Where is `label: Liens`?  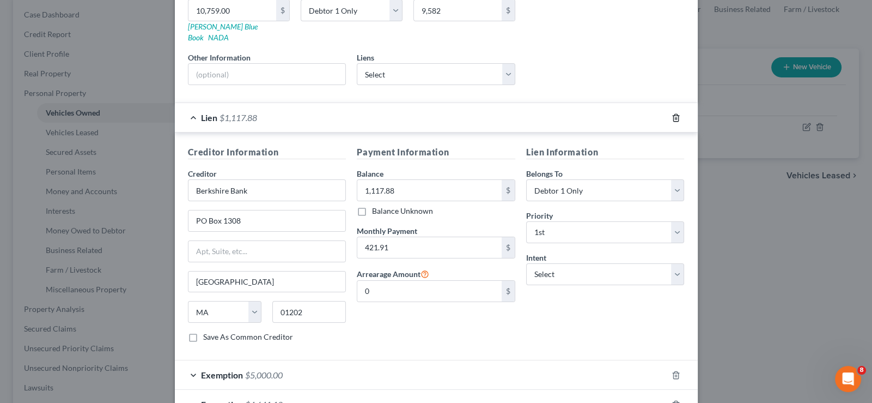 label: Liens is located at coordinates (366, 57).